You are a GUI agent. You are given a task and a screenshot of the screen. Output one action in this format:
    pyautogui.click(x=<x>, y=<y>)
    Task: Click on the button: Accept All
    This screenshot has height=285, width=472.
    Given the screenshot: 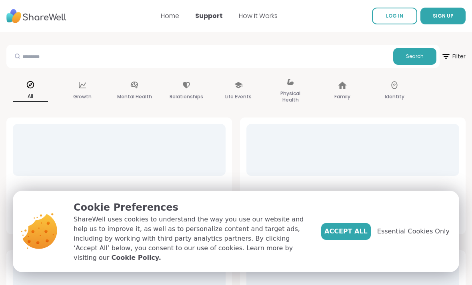 What is the action you would take?
    pyautogui.click(x=346, y=231)
    